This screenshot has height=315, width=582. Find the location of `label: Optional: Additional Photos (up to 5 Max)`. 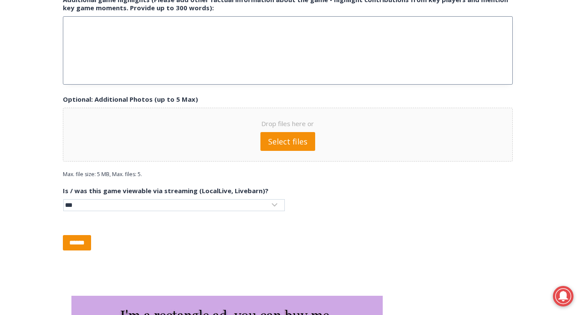

label: Optional: Additional Photos (up to 5 Max) is located at coordinates (130, 100).